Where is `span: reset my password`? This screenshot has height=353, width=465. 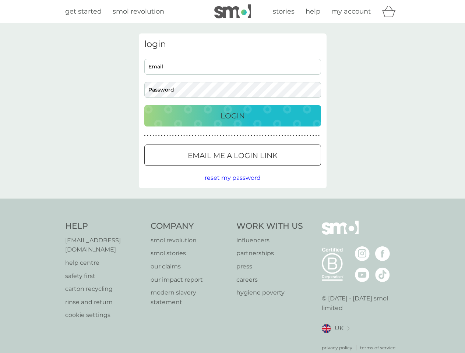
span: reset my password is located at coordinates (232, 178).